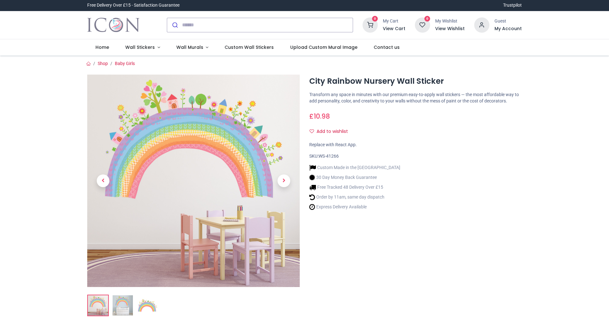 Image resolution: width=609 pixels, height=327 pixels. Describe the element at coordinates (312, 131) in the screenshot. I see `i: Add to wishlist` at that location.